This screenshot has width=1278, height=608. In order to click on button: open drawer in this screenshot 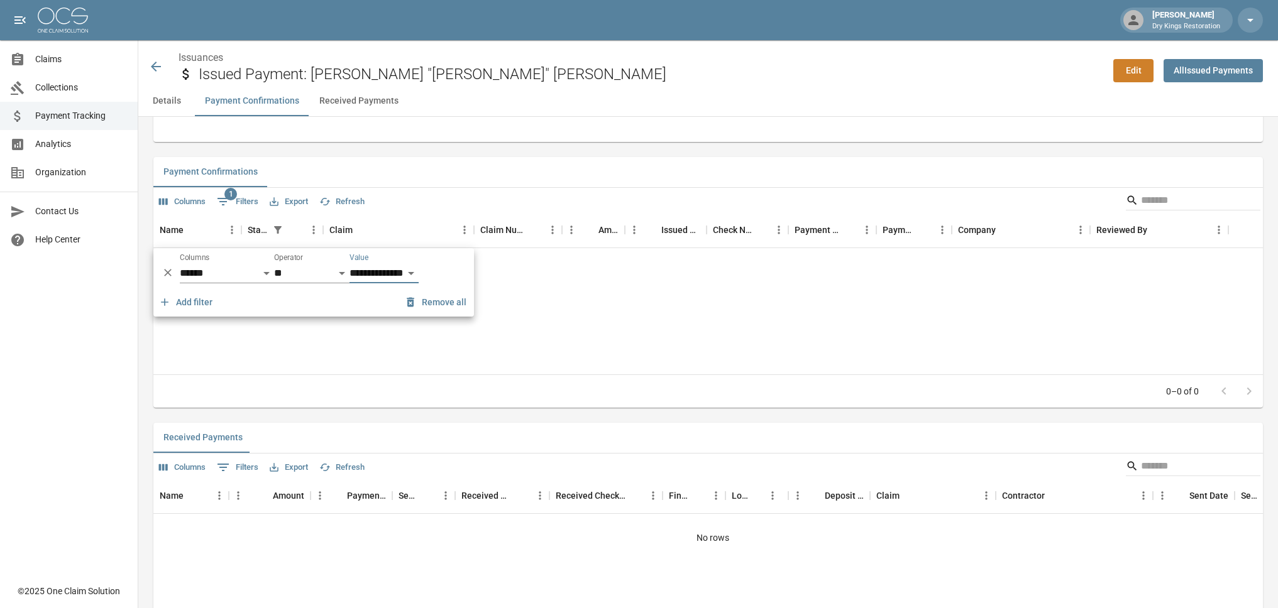, I will do `click(20, 20)`.